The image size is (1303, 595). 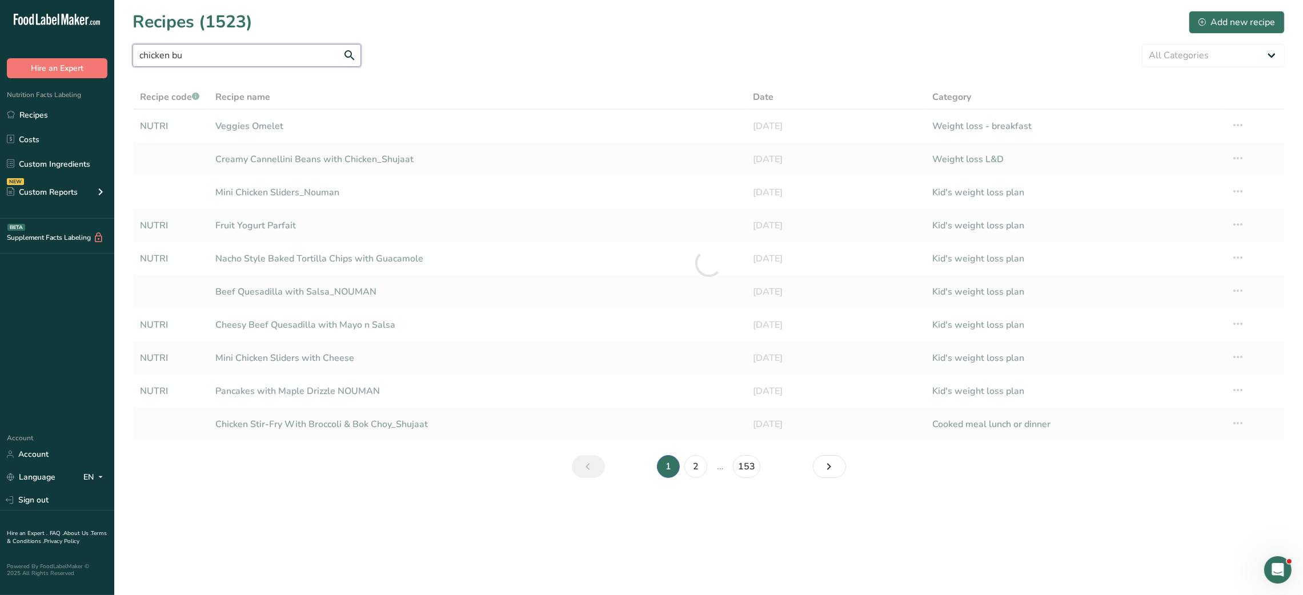 I want to click on input: Search for recipe, so click(x=247, y=55).